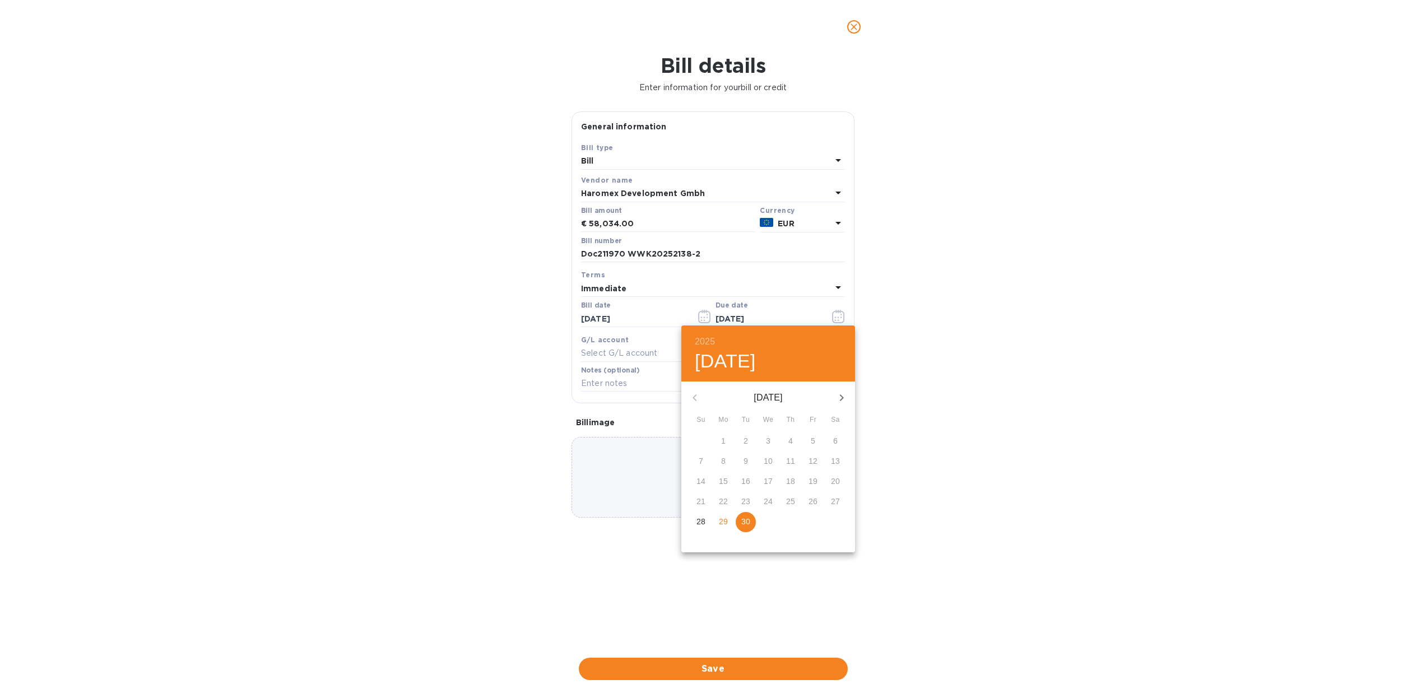  What do you see at coordinates (746, 420) in the screenshot?
I see `span: Tu` at bounding box center [746, 420].